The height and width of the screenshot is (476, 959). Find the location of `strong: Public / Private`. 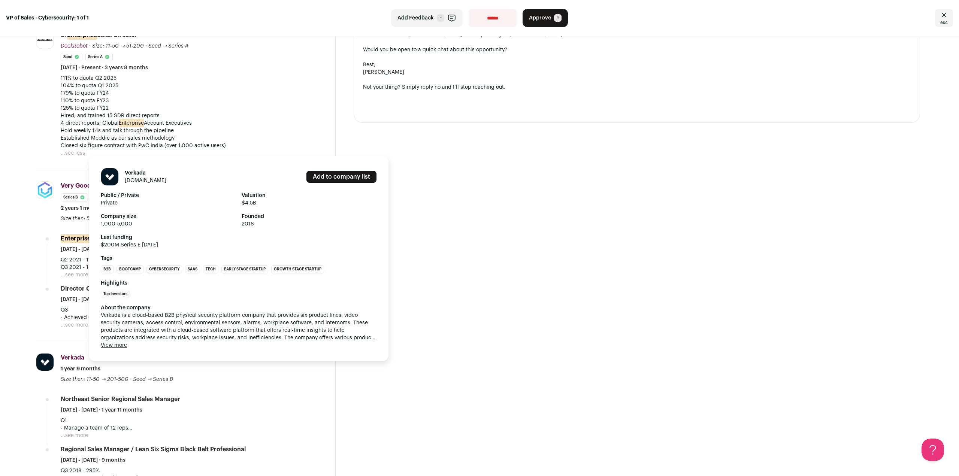

strong: Public / Private is located at coordinates (168, 196).